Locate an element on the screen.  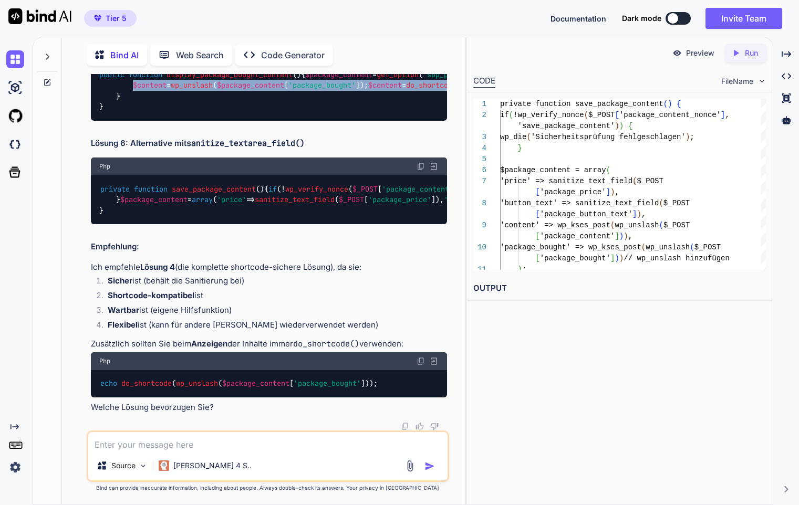
p: Run is located at coordinates (751, 53).